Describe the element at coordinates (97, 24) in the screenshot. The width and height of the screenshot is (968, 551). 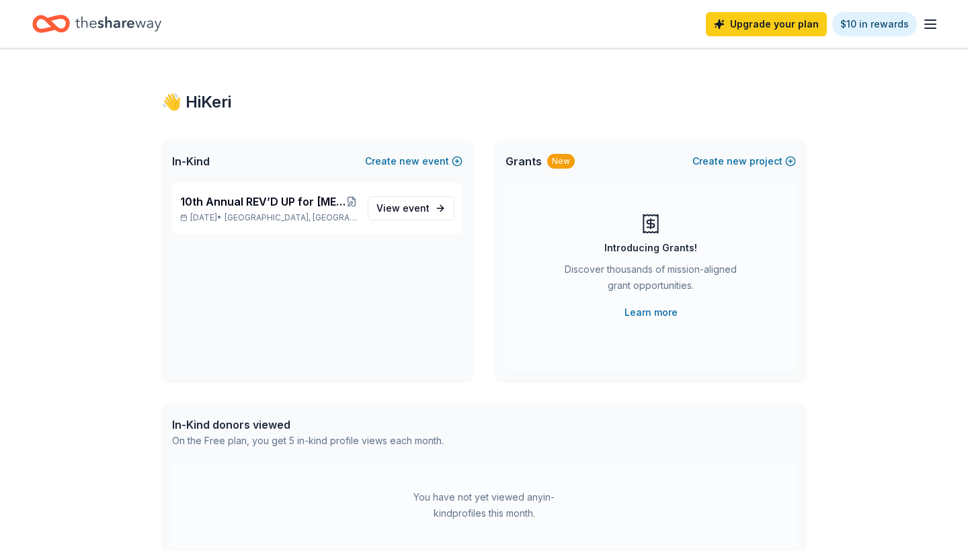
I see `a: Home` at that location.